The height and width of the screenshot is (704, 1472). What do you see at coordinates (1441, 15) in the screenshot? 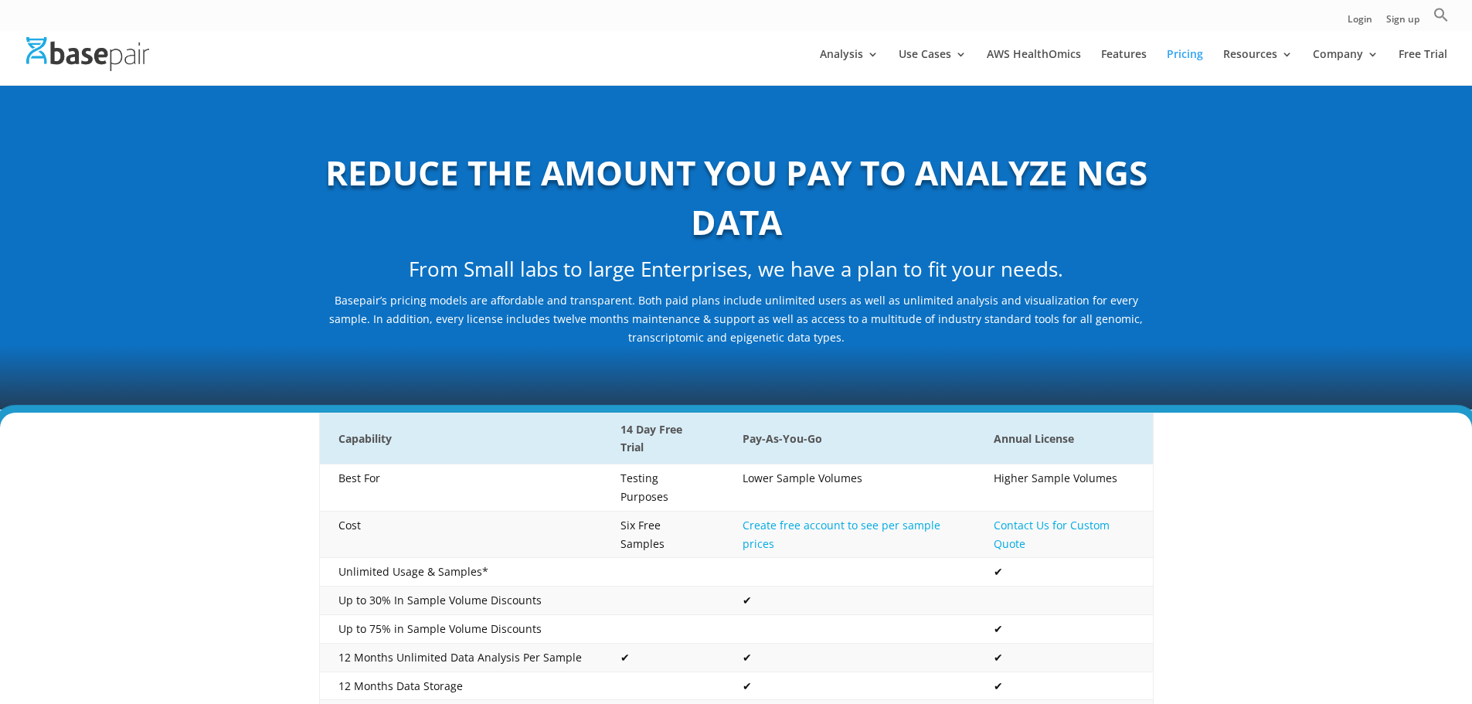
I see `svg: Search` at bounding box center [1441, 15].